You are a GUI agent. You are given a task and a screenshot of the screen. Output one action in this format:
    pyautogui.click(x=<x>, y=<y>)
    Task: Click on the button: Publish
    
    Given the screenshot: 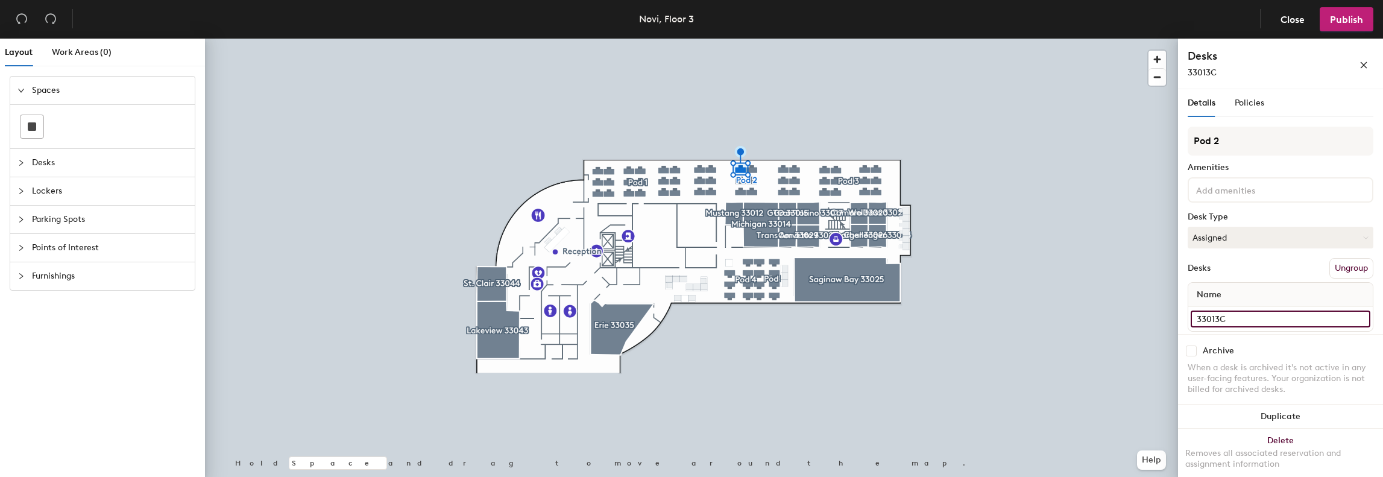 What is the action you would take?
    pyautogui.click(x=1346, y=19)
    